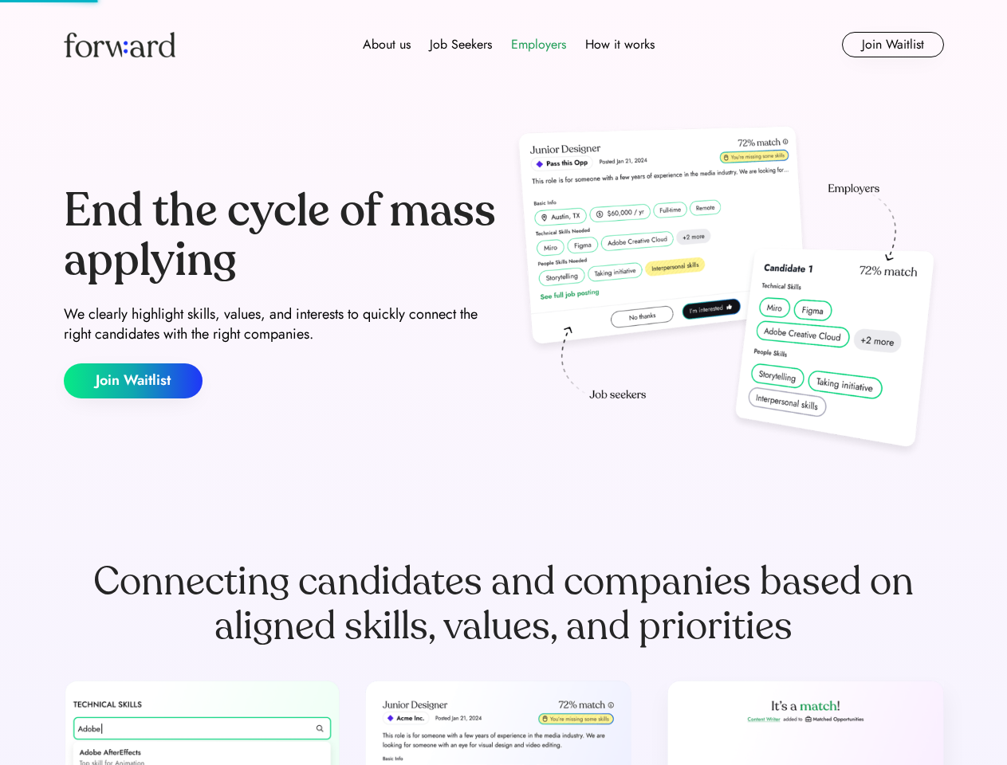 This screenshot has height=765, width=1007. Describe the element at coordinates (387, 45) in the screenshot. I see `div: About us` at that location.